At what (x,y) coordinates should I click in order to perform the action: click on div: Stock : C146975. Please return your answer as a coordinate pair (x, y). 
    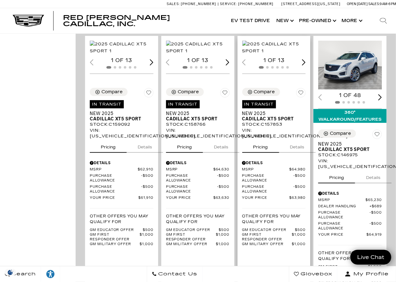
    Looking at the image, I should click on (350, 155).